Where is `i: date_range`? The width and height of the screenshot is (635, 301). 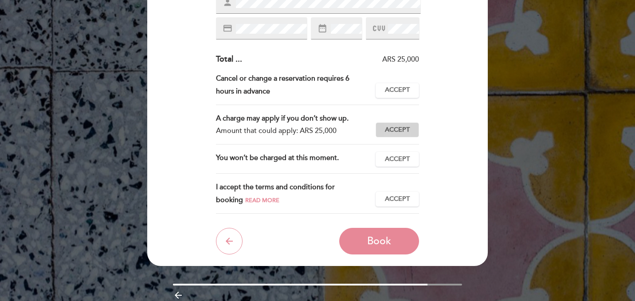 i: date_range is located at coordinates (323, 28).